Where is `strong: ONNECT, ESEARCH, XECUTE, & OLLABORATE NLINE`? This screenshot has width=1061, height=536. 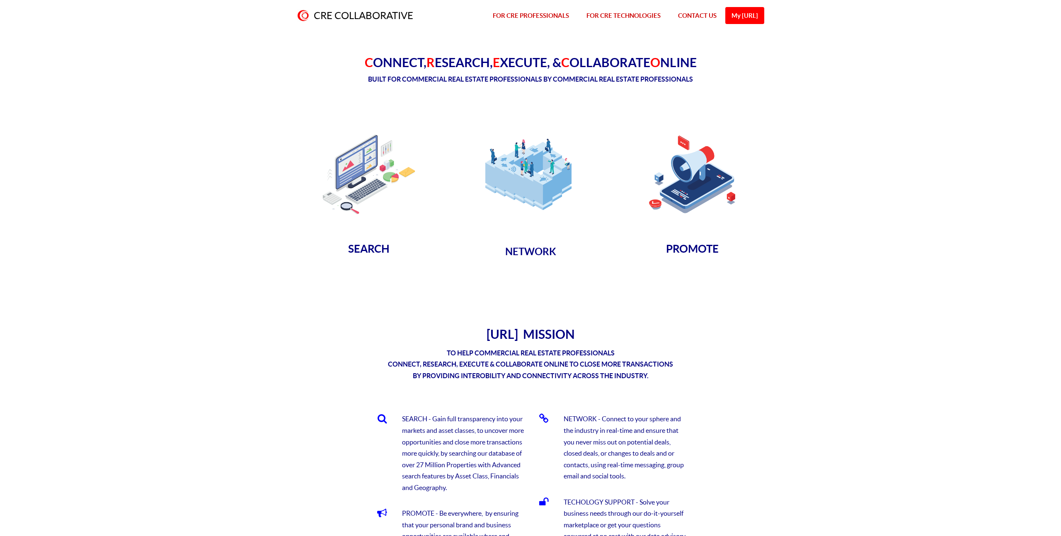
strong: ONNECT, ESEARCH, XECUTE, & OLLABORATE NLINE is located at coordinates (530, 63).